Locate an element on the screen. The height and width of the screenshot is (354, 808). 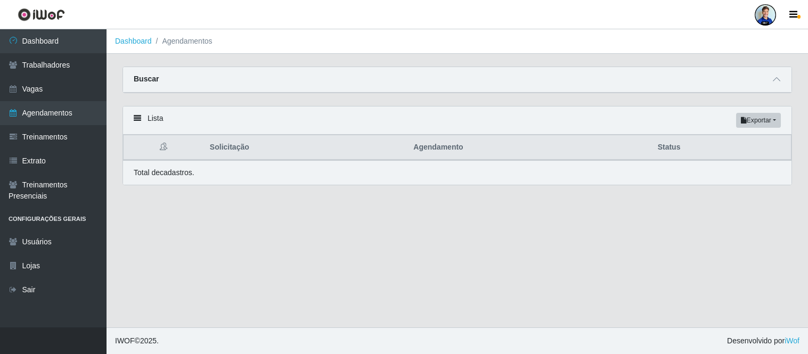
img: CoreUI Logo is located at coordinates (41, 14).